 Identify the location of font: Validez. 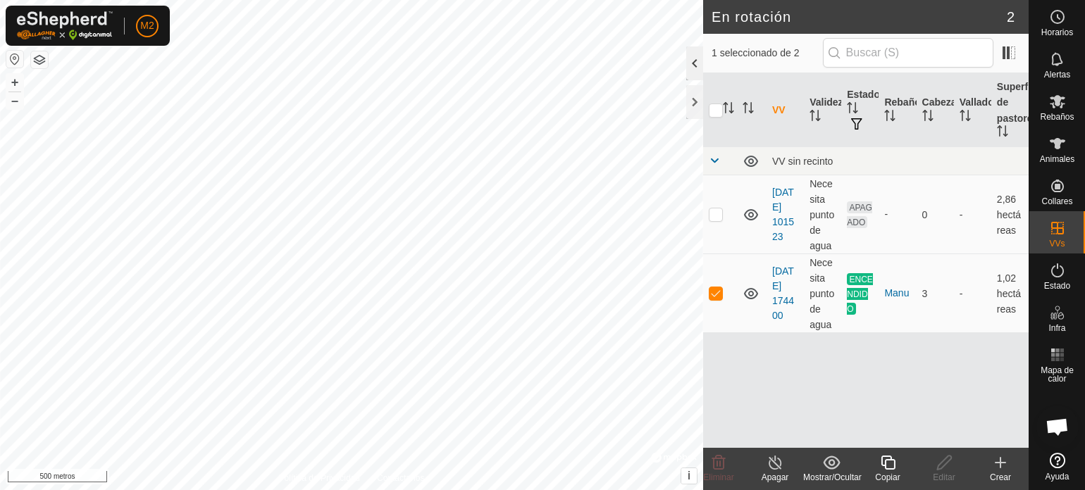
(825, 102).